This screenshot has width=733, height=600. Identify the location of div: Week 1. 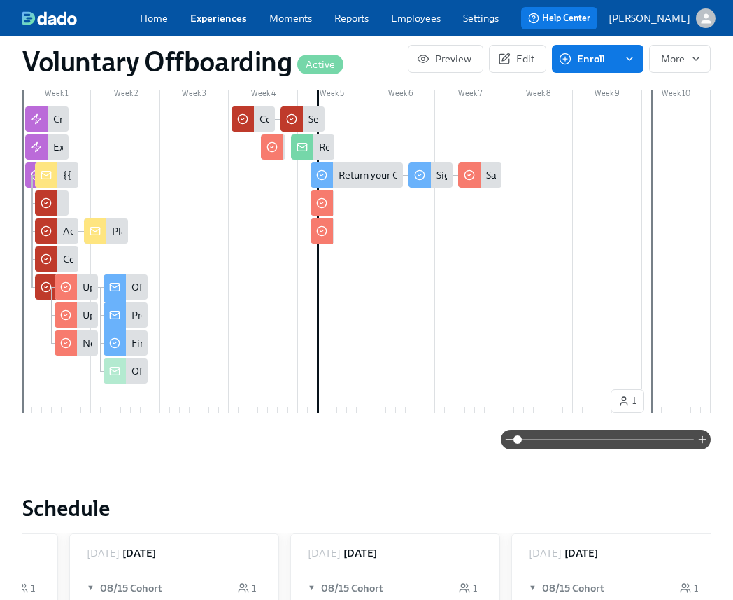
(57, 95).